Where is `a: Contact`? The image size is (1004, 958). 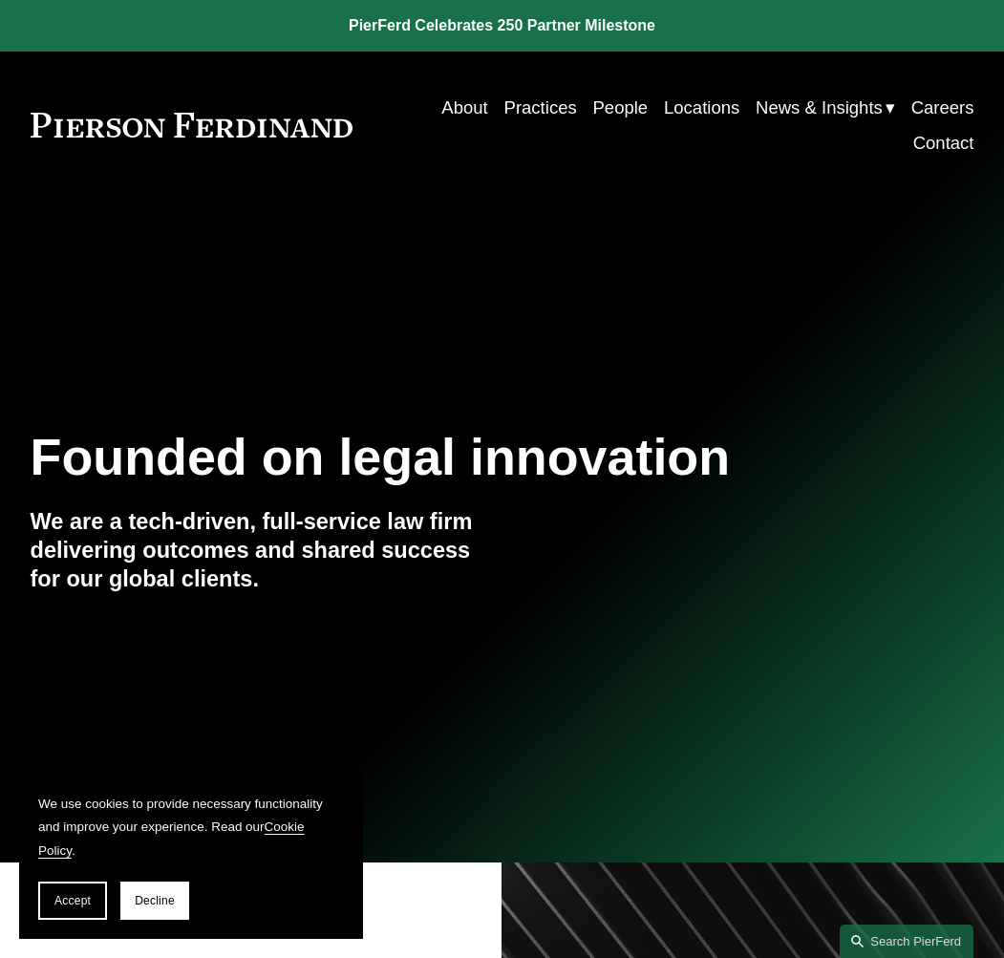 a: Contact is located at coordinates (944, 142).